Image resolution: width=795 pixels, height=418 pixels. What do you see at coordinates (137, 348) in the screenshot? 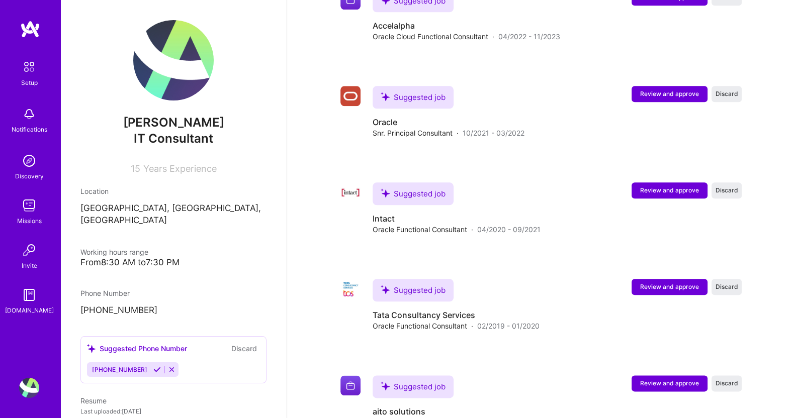
I see `div: Suggested Phone Number` at bounding box center [137, 348].